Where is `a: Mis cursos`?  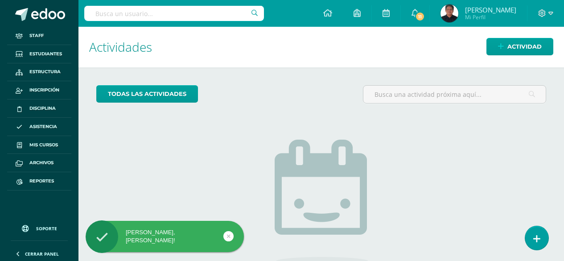 a: Mis cursos is located at coordinates (39, 145).